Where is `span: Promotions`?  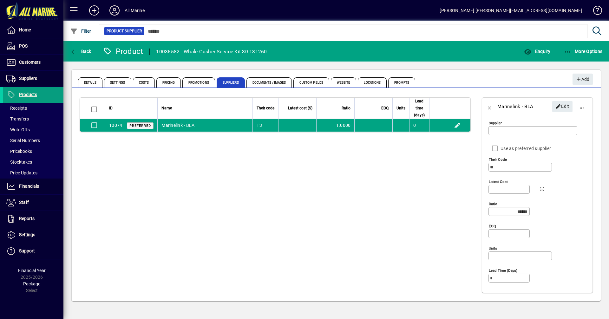
span: Promotions is located at coordinates (198, 82).